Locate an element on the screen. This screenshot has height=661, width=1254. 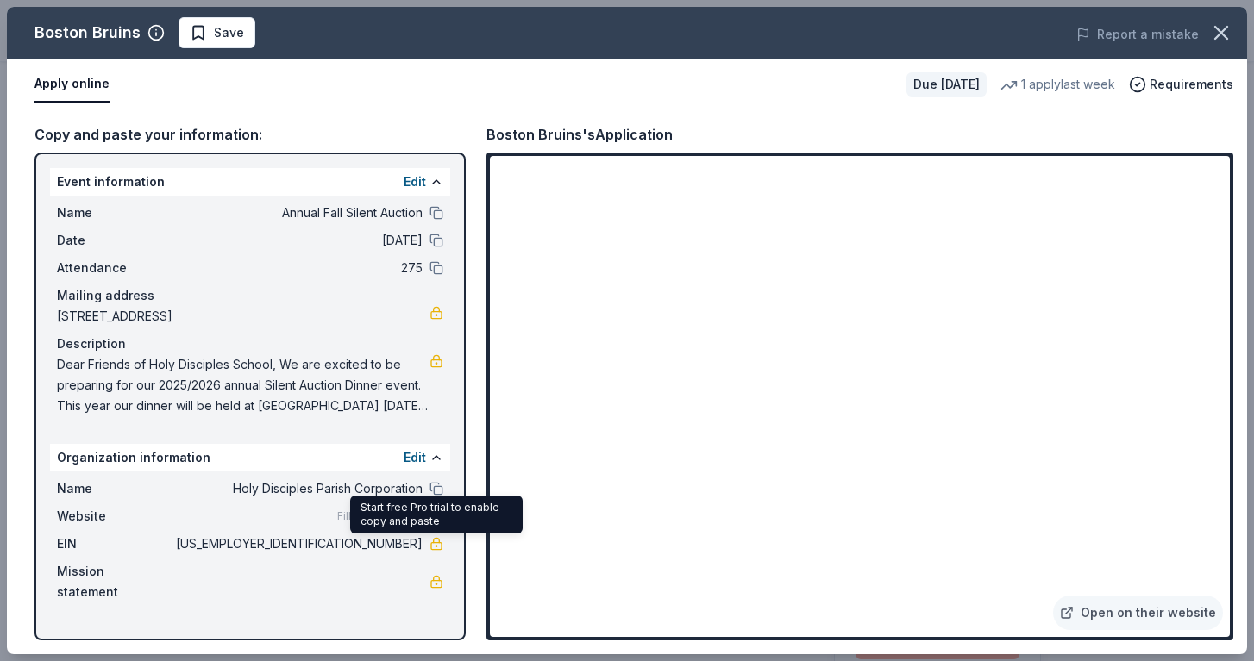
div: Start free Pro trial to enable copy and paste is located at coordinates (436, 515).